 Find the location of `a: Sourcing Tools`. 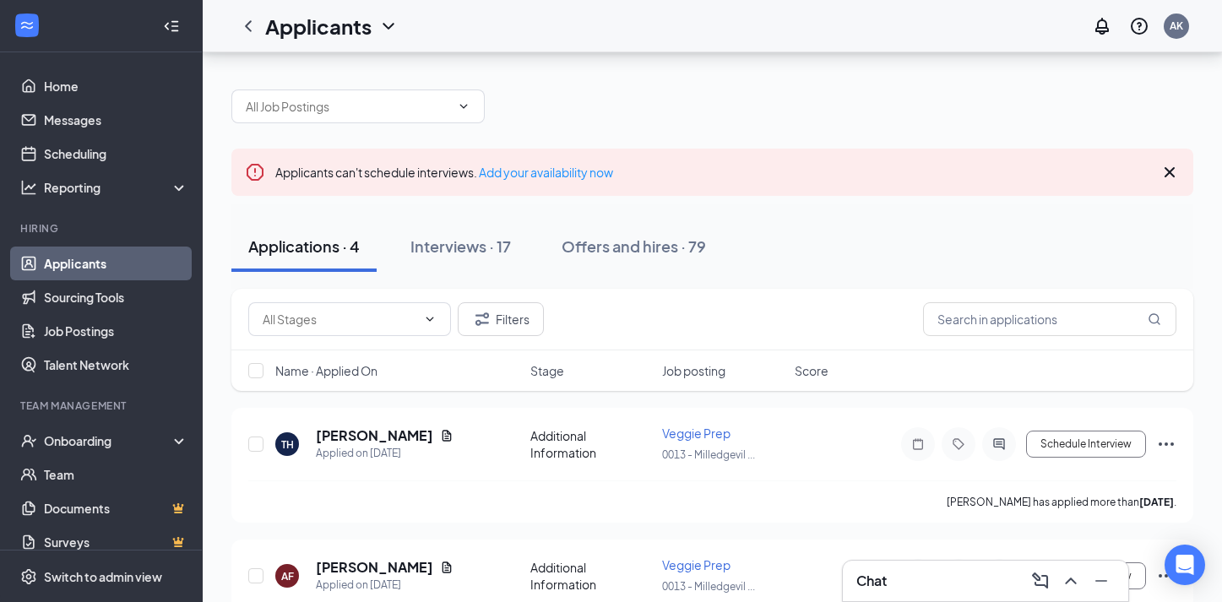

a: Sourcing Tools is located at coordinates (116, 297).